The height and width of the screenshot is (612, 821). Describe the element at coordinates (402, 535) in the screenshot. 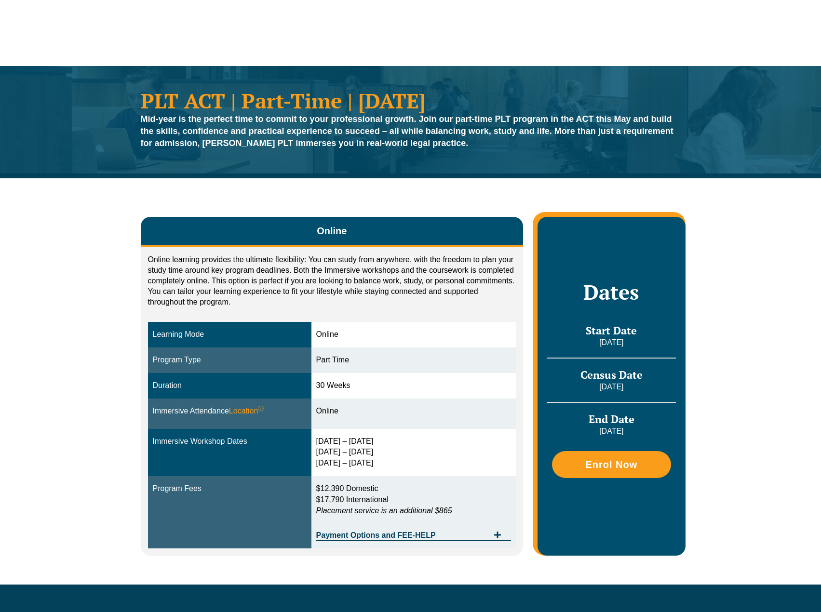

I see `span: Payment Options and FEE-HELP` at that location.